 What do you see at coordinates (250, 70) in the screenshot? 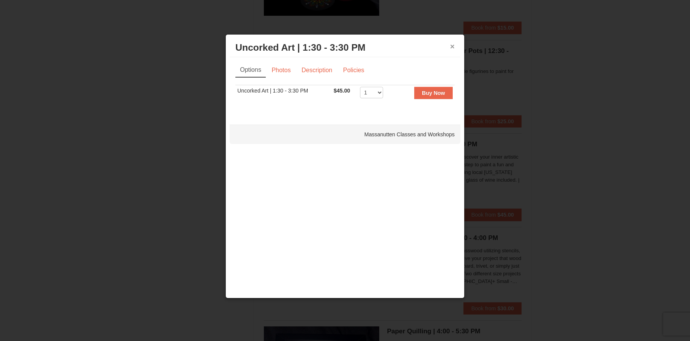
I see `a: Options` at bounding box center [250, 70].